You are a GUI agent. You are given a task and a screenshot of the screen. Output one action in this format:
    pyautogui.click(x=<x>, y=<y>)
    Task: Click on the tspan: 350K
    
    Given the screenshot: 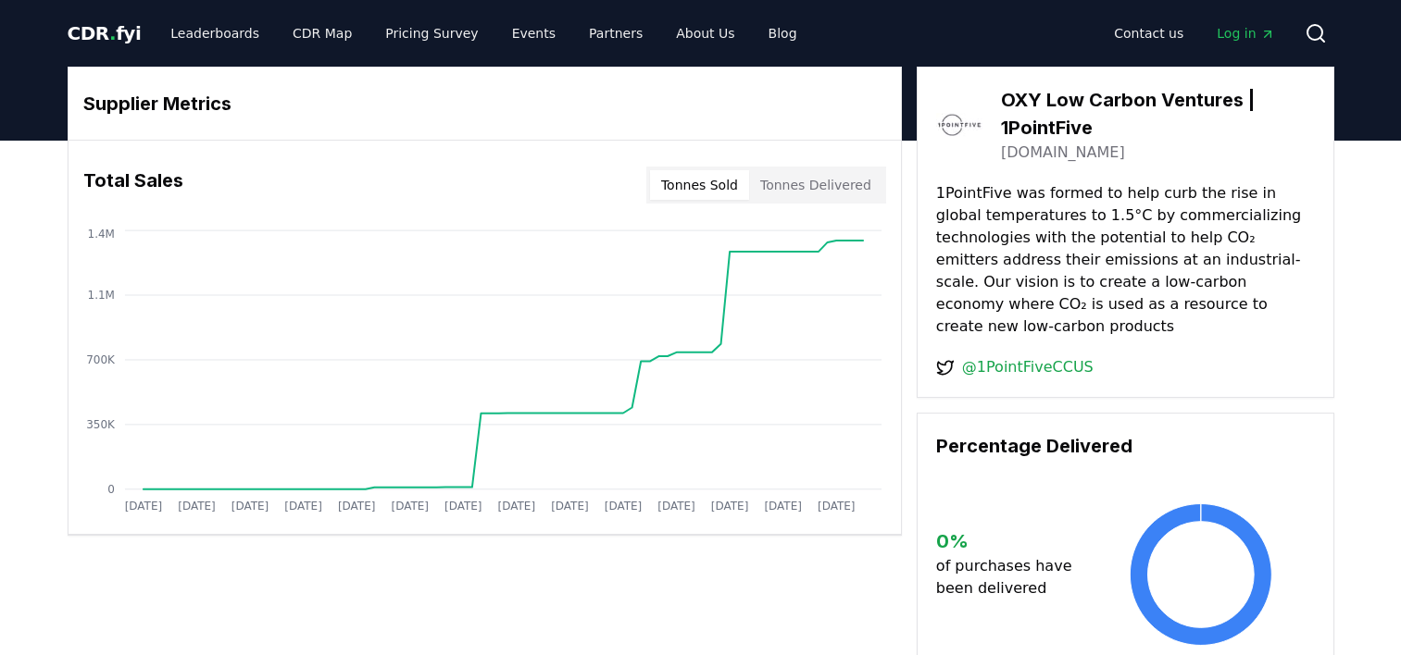 What is the action you would take?
    pyautogui.click(x=101, y=425)
    